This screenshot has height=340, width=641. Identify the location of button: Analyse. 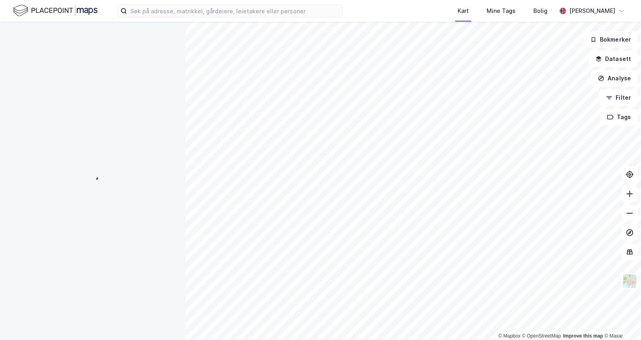
(615, 78).